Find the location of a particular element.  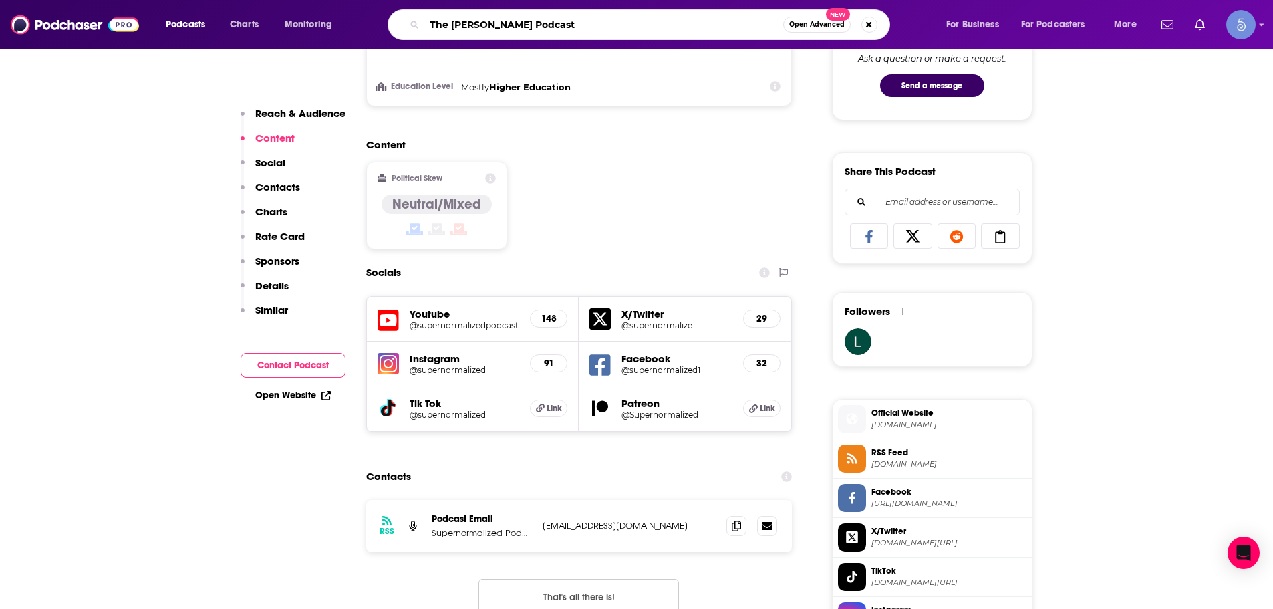

span: twitter.com/supernormalize is located at coordinates (949, 542).